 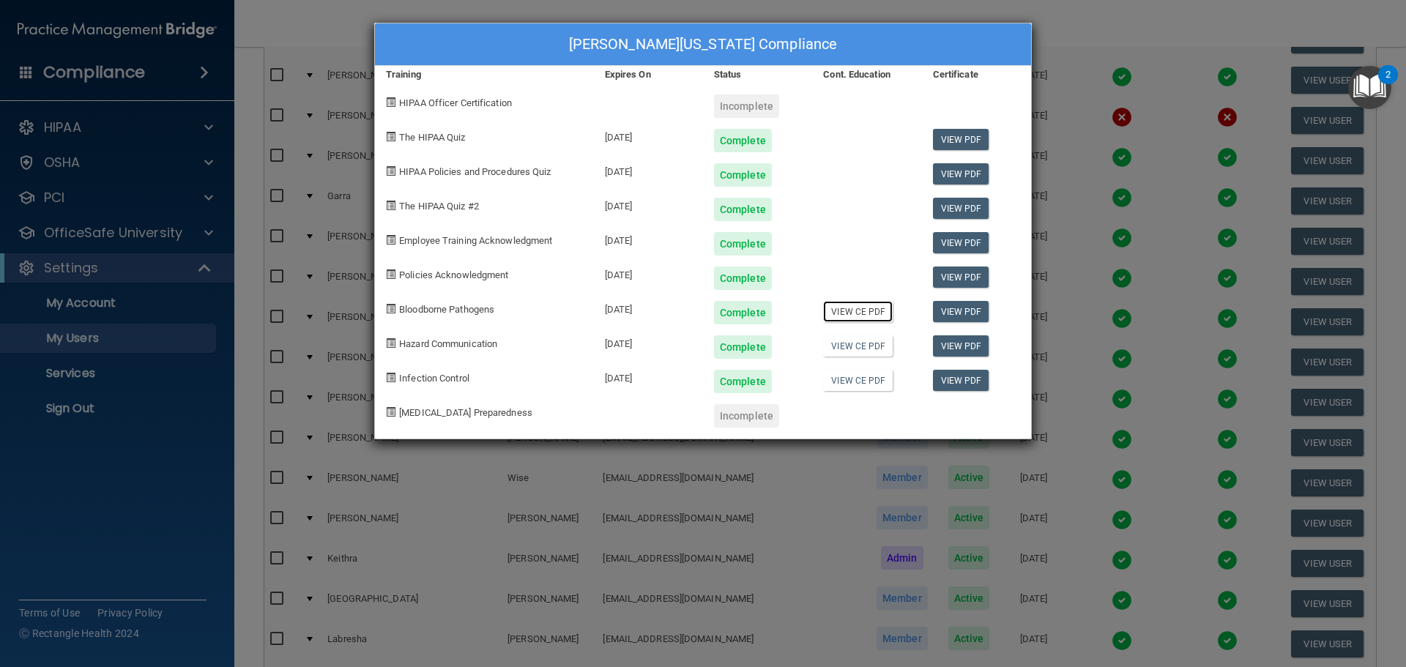 What do you see at coordinates (475, 240) in the screenshot?
I see `span: Employee Training Acknowledgment` at bounding box center [475, 240].